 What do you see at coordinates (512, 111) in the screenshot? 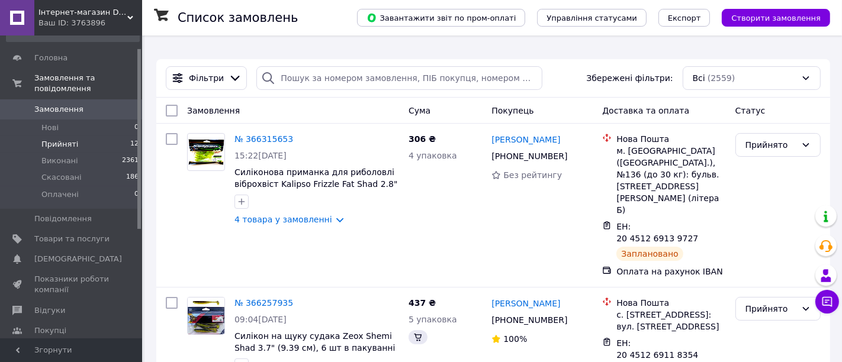
I see `span: Покупець` at bounding box center [512, 111].